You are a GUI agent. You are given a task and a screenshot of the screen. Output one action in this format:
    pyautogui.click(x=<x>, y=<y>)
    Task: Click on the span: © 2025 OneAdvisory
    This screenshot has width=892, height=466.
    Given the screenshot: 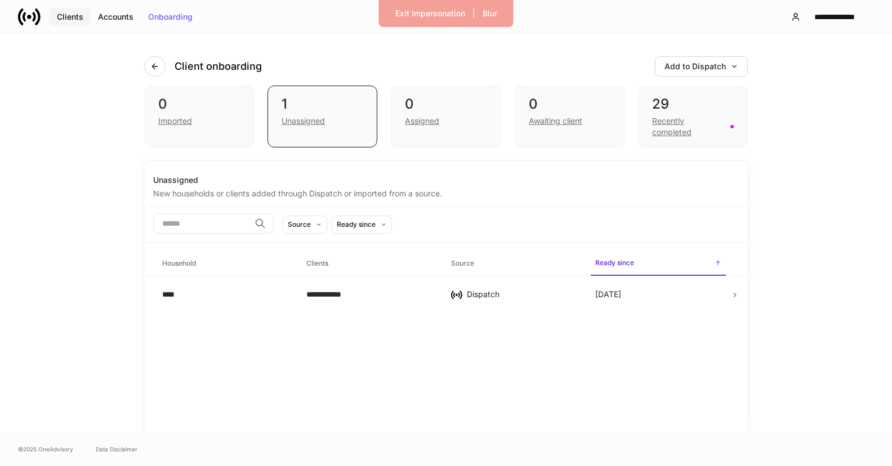 What is the action you would take?
    pyautogui.click(x=46, y=449)
    